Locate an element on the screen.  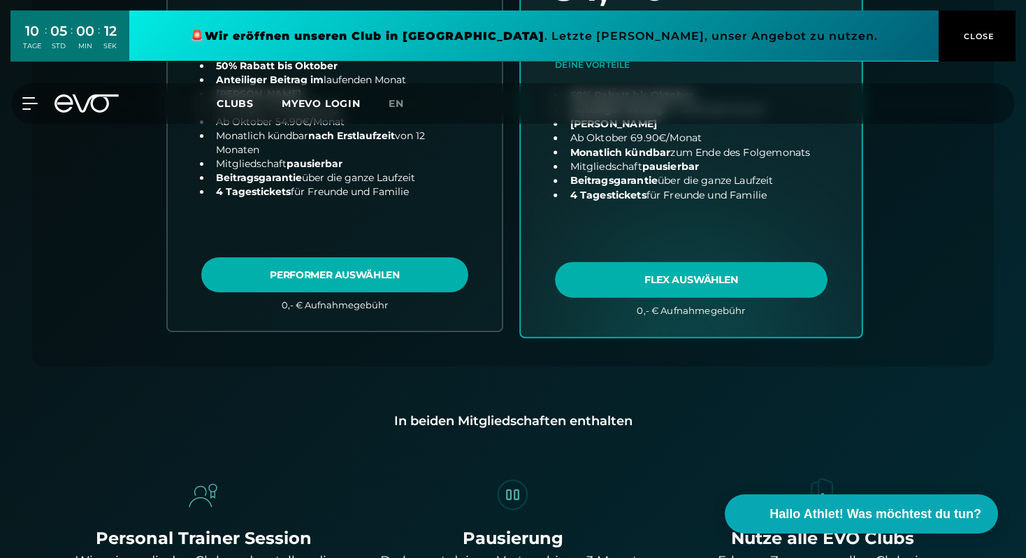
button: Hallo Athlet! Was möchtest du tun? is located at coordinates (861, 514).